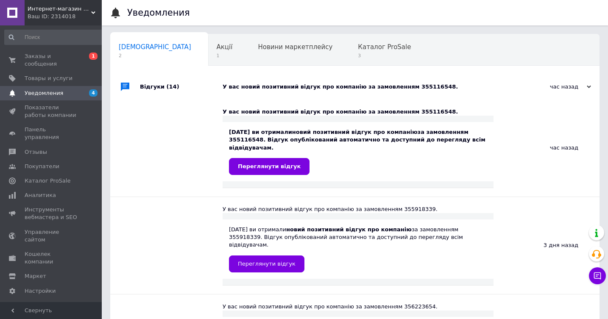 The height and width of the screenshot is (319, 608). Describe the element at coordinates (225, 47) in the screenshot. I see `span: Акції` at that location.